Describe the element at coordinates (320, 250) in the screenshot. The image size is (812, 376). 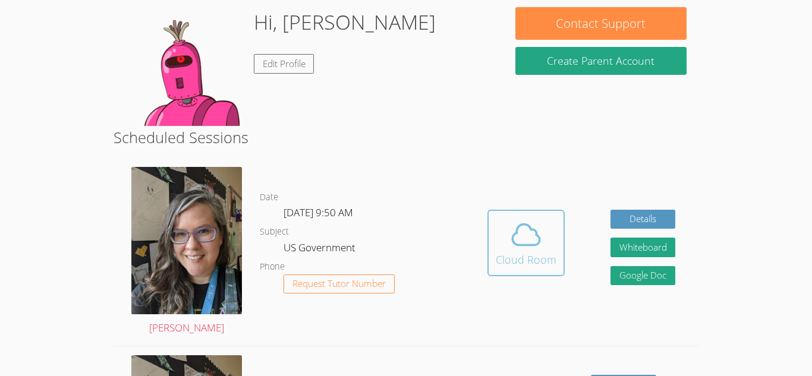
I see `dd: US Government` at that location.